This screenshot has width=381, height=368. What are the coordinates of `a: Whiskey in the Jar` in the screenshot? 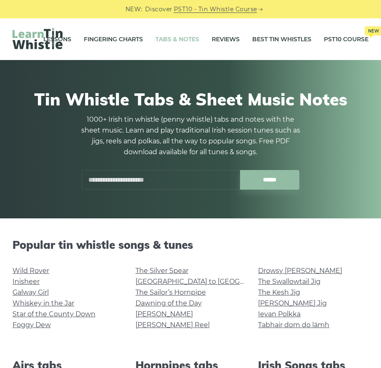 It's located at (43, 303).